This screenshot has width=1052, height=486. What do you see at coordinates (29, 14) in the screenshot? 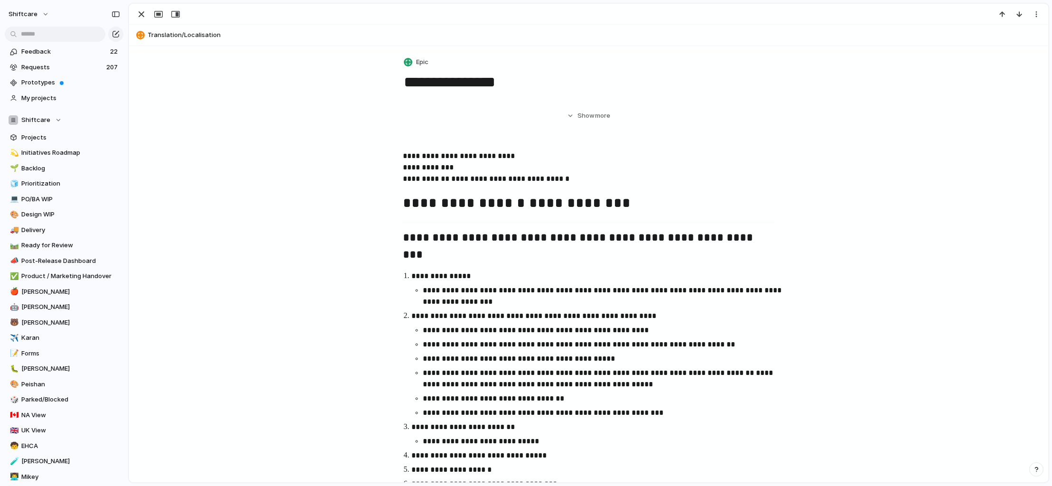
I see `button: shiftcare` at bounding box center [29, 14].